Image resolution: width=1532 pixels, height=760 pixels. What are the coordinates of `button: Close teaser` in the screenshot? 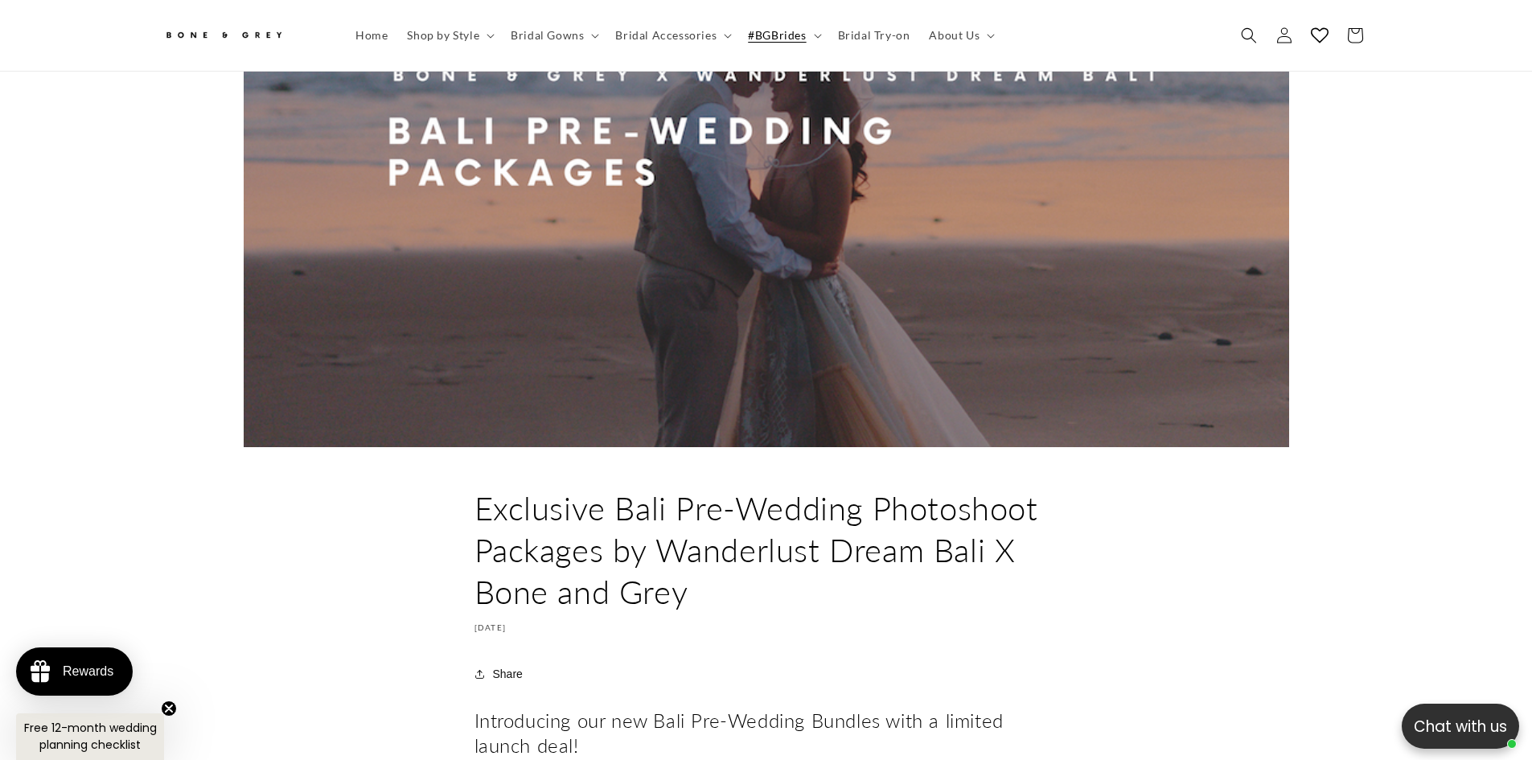 It's located at (169, 709).